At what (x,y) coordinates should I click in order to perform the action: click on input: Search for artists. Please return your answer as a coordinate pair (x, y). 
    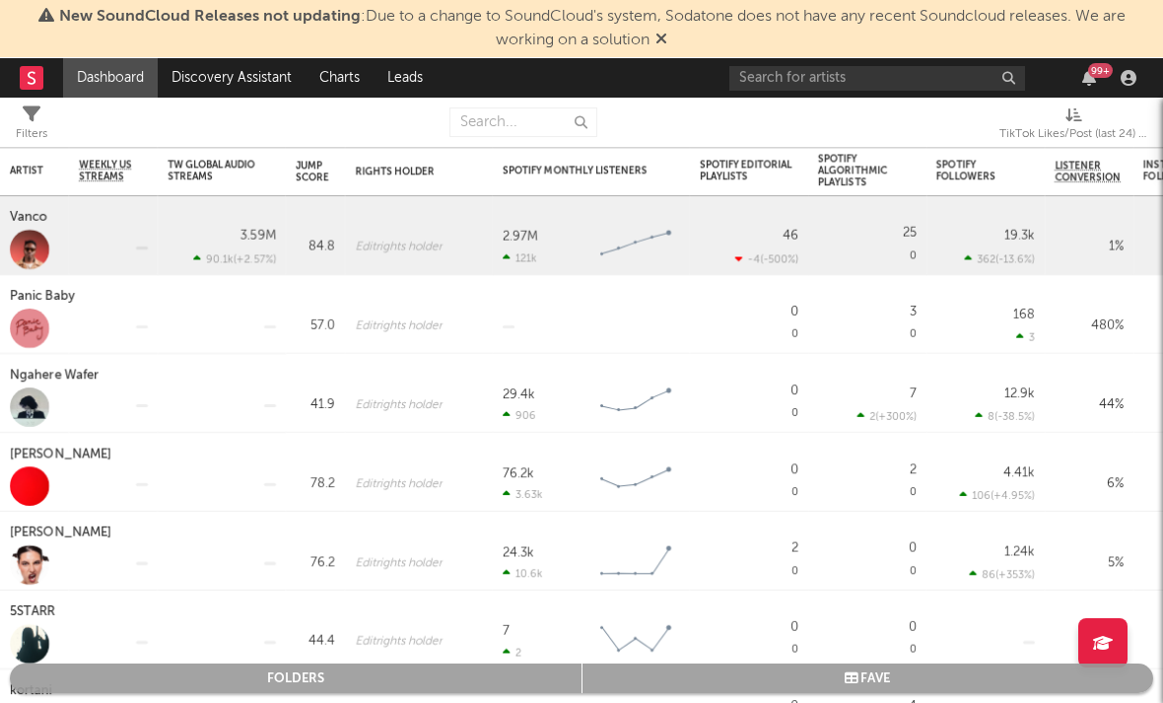
    Looking at the image, I should click on (877, 78).